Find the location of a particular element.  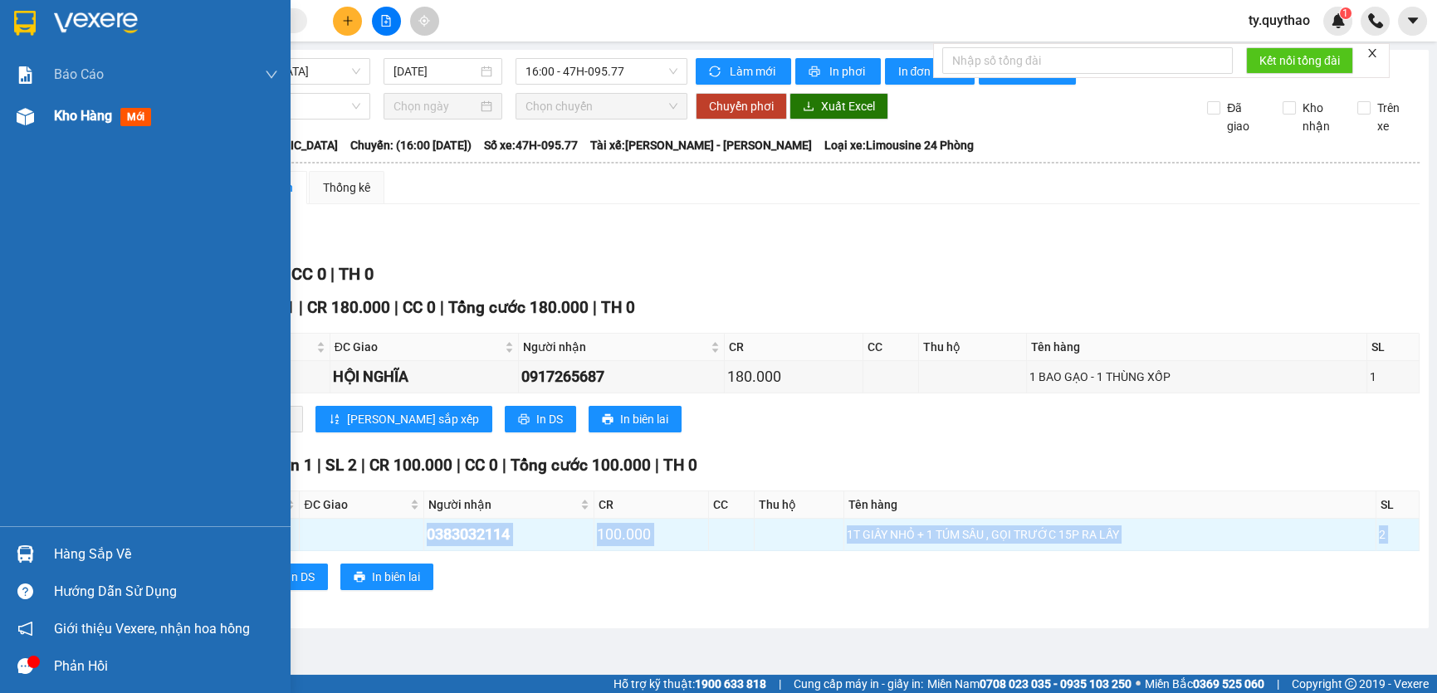

span: In đơn chọn is located at coordinates (930, 71).